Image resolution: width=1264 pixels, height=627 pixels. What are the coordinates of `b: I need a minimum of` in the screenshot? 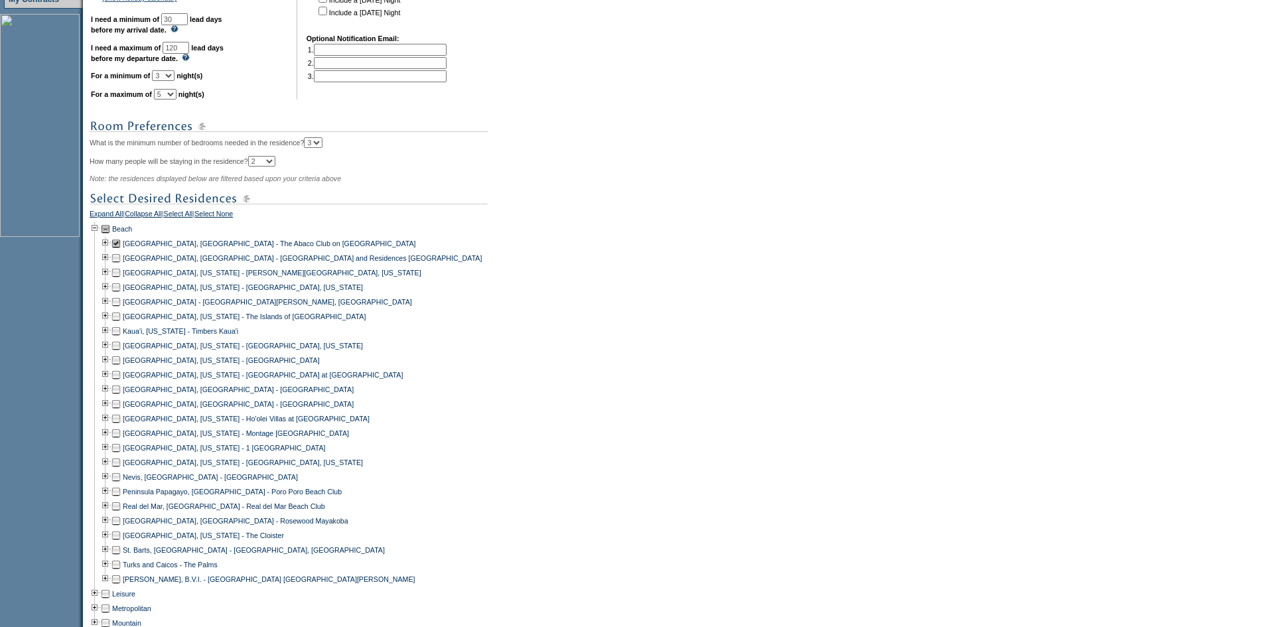 It's located at (125, 19).